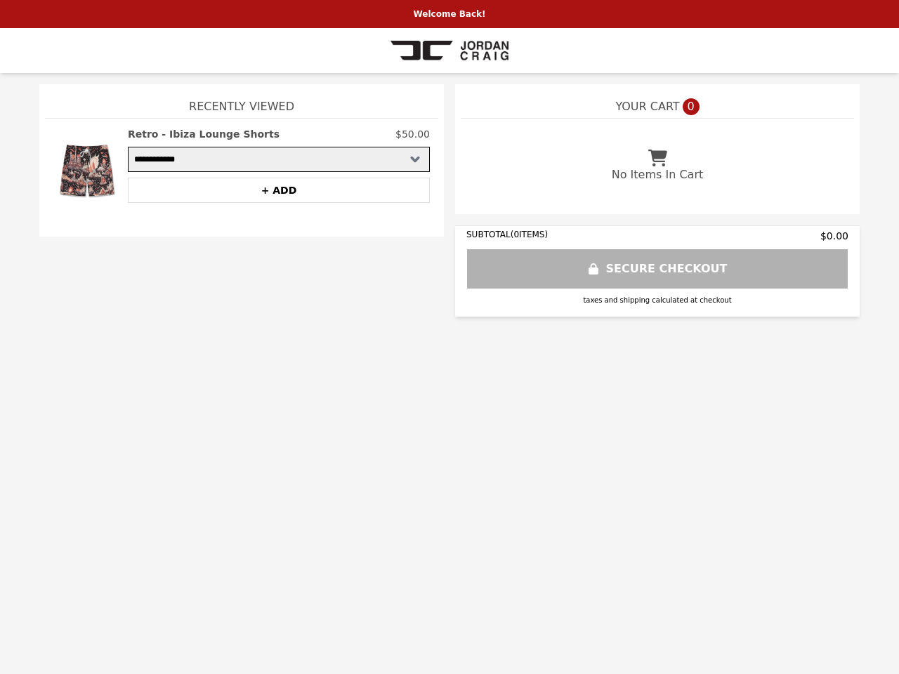 The image size is (899, 674). I want to click on button: + ADD, so click(279, 190).